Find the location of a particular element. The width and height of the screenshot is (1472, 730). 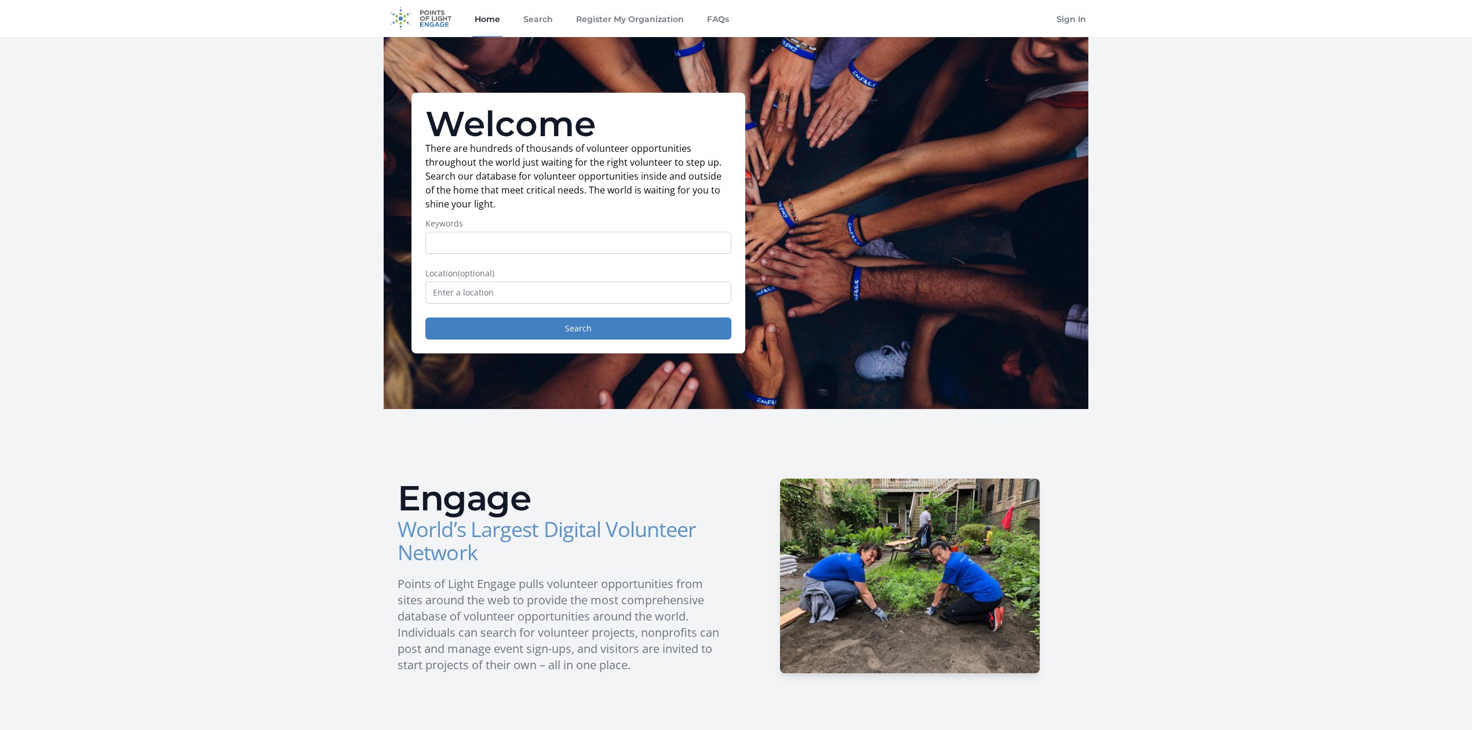

h3: World’s Largest Digital Volunteer Network is located at coordinates (562, 541).